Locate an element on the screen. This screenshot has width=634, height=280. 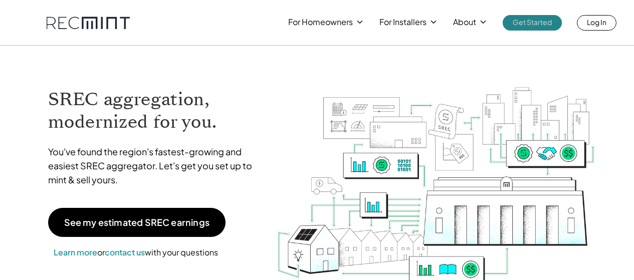
h1: SREC aggregation, modernized for you. is located at coordinates (155, 111).